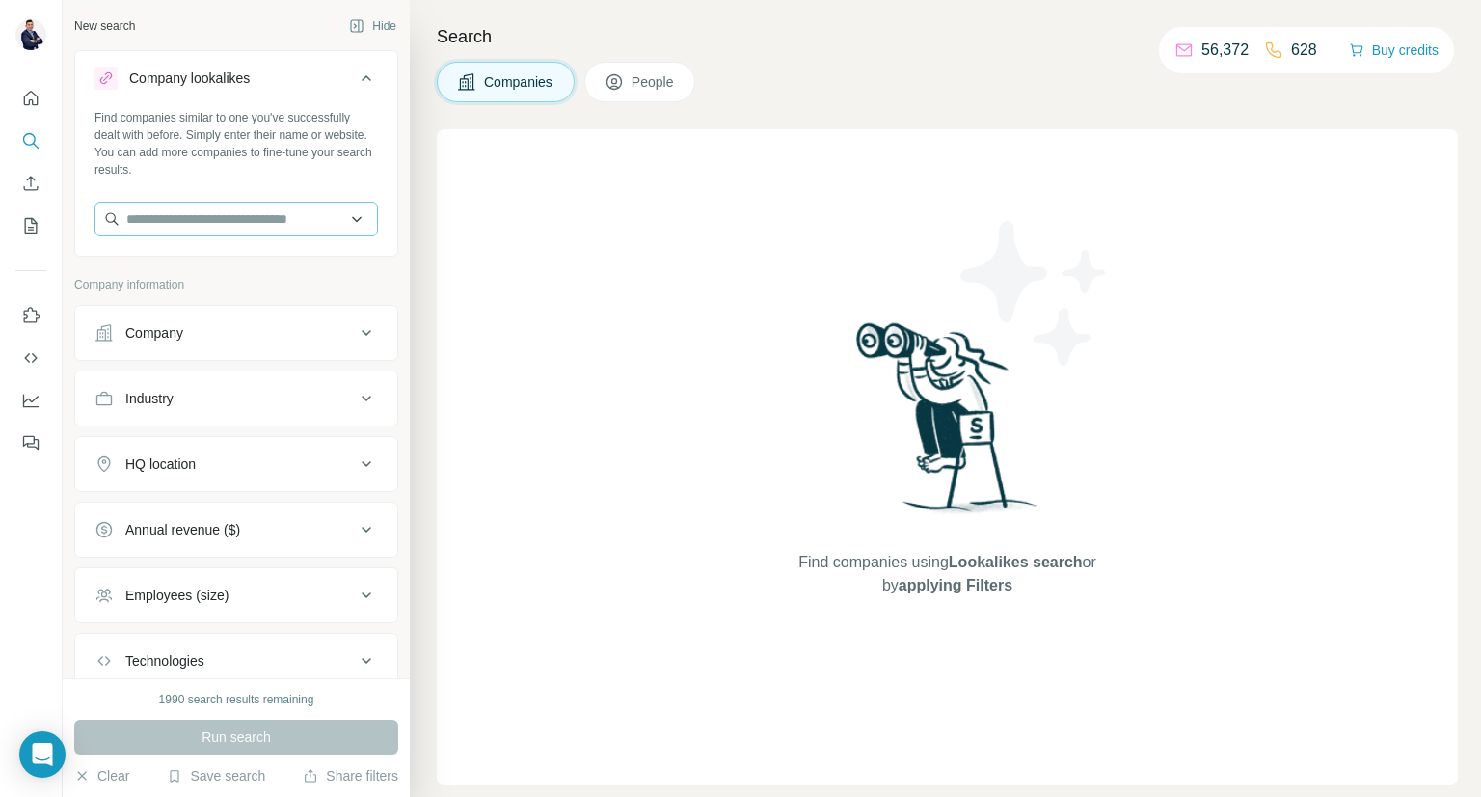  Describe the element at coordinates (236, 284) in the screenshot. I see `p: Company information` at that location.